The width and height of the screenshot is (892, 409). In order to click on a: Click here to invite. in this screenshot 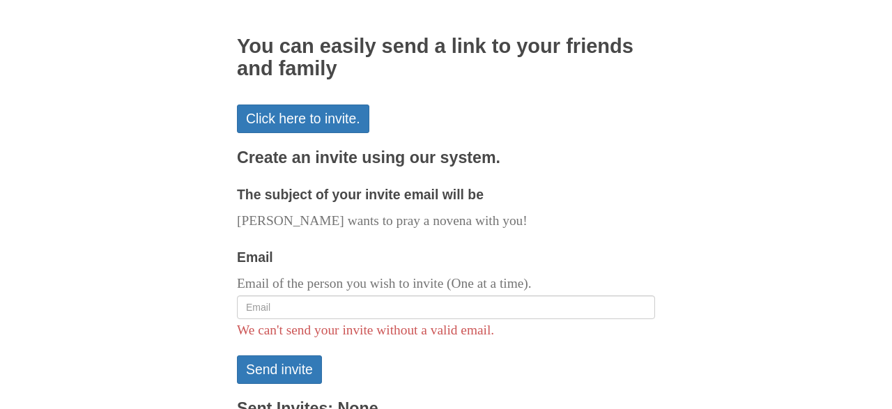, I will do `click(303, 118)`.